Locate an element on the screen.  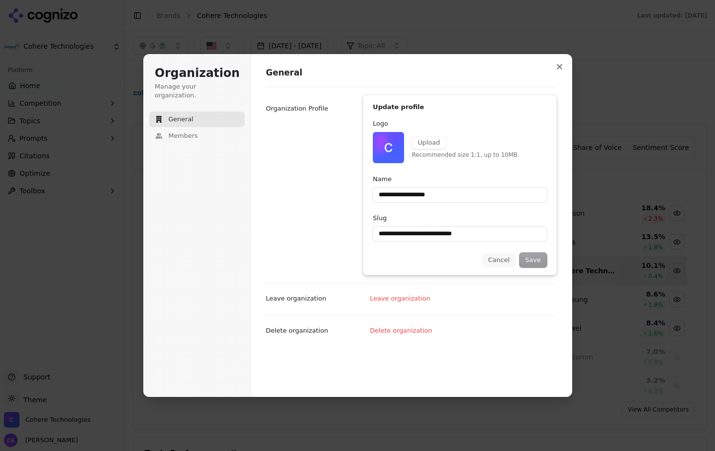
img: Cohere Technologies is located at coordinates (388, 148).